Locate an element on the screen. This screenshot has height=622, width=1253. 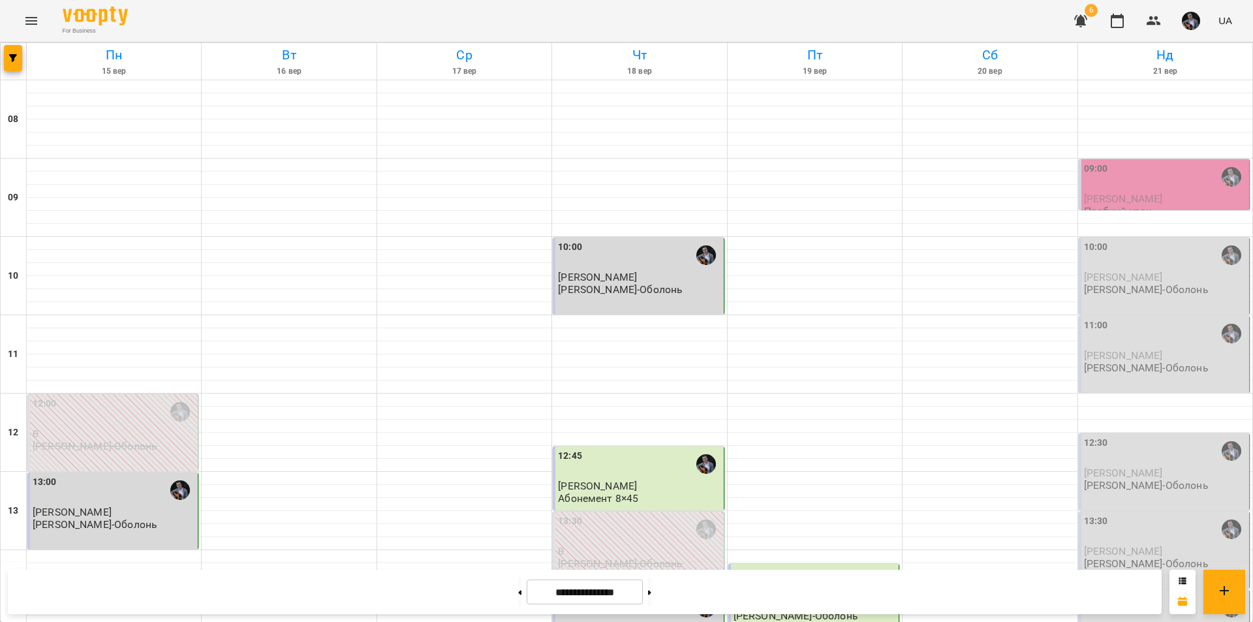
h6: 18 вер is located at coordinates (639, 71).